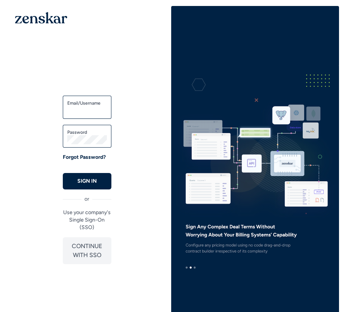 This screenshot has height=312, width=342. Describe the element at coordinates (84, 157) in the screenshot. I see `p: Forgot Password?` at that location.